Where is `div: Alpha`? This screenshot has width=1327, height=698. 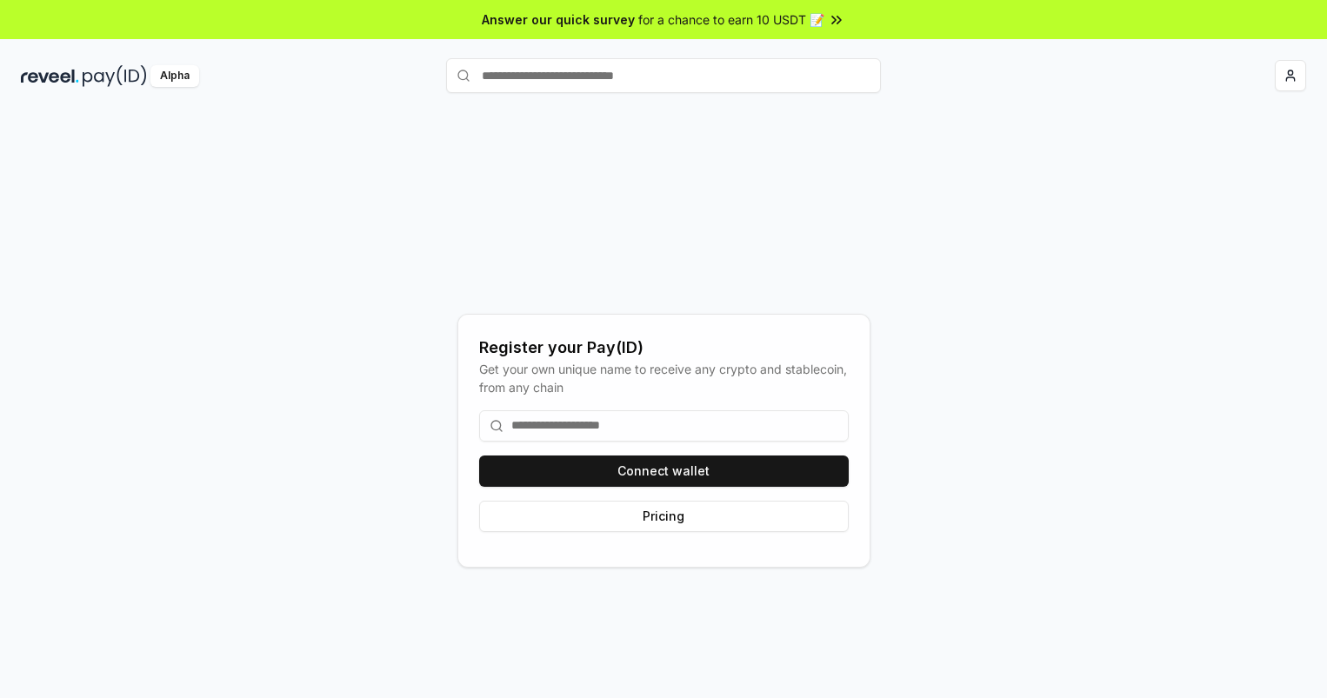 div: Alpha is located at coordinates (175, 76).